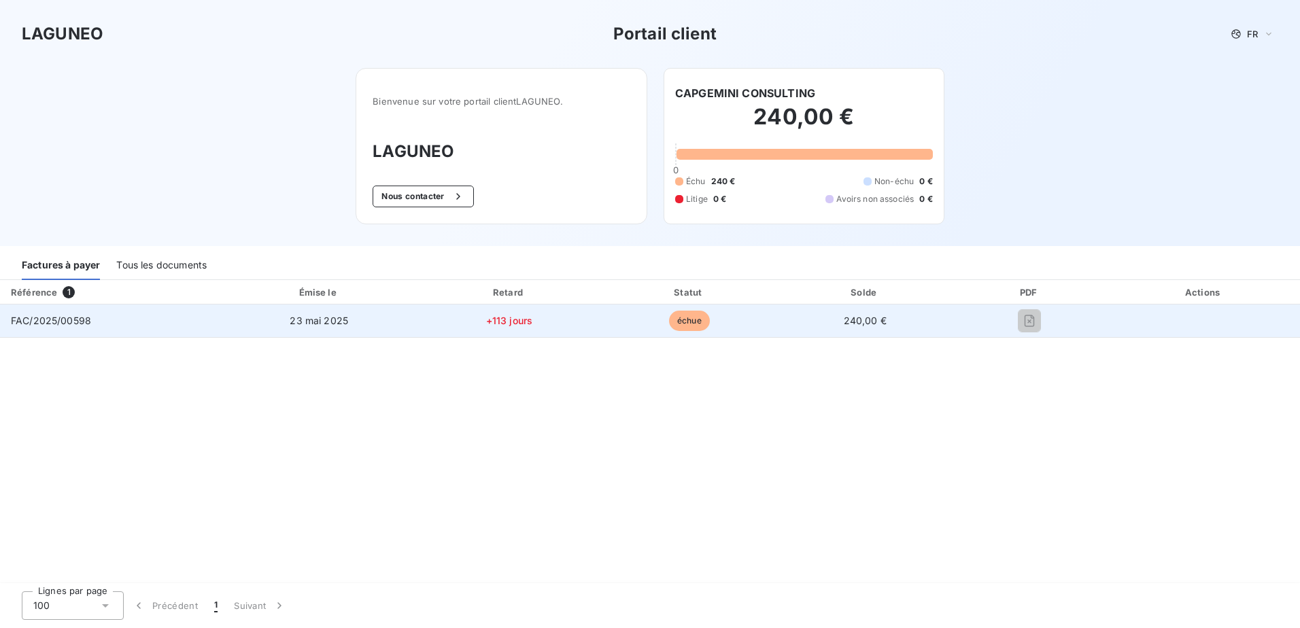 The height and width of the screenshot is (628, 1300). Describe the element at coordinates (161, 266) in the screenshot. I see `div: Tous les documents` at that location.